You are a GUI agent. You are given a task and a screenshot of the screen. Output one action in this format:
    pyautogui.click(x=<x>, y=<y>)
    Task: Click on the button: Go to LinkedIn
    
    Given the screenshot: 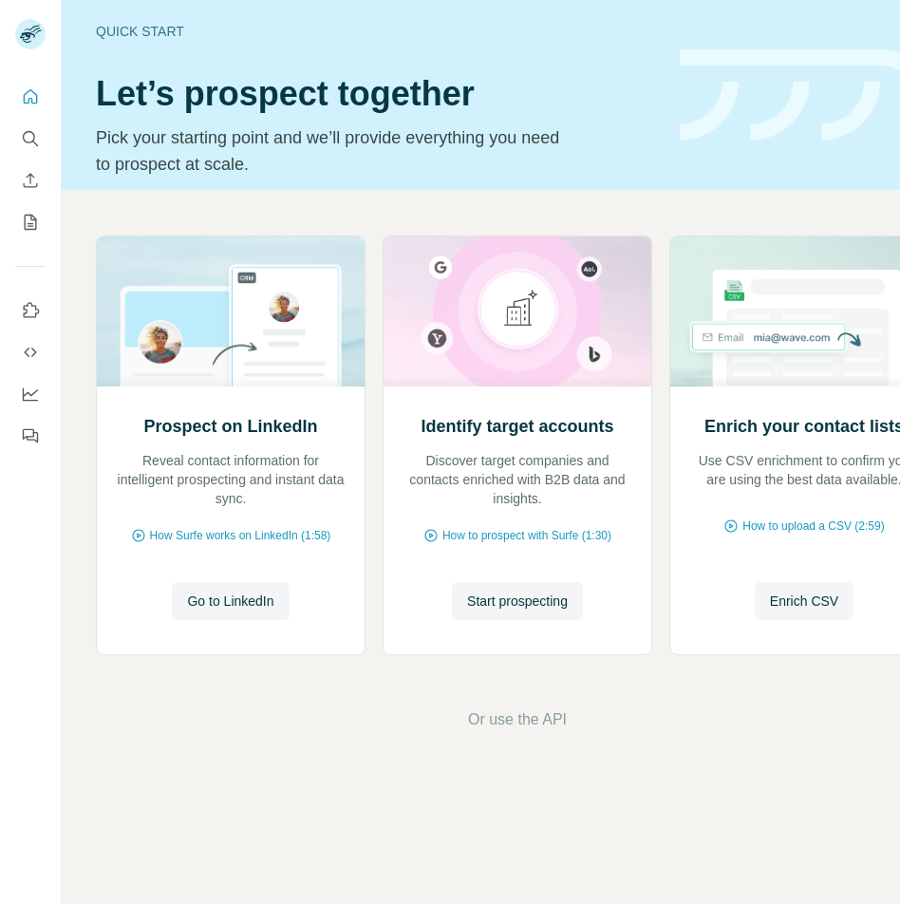 What is the action you would take?
    pyautogui.click(x=230, y=601)
    